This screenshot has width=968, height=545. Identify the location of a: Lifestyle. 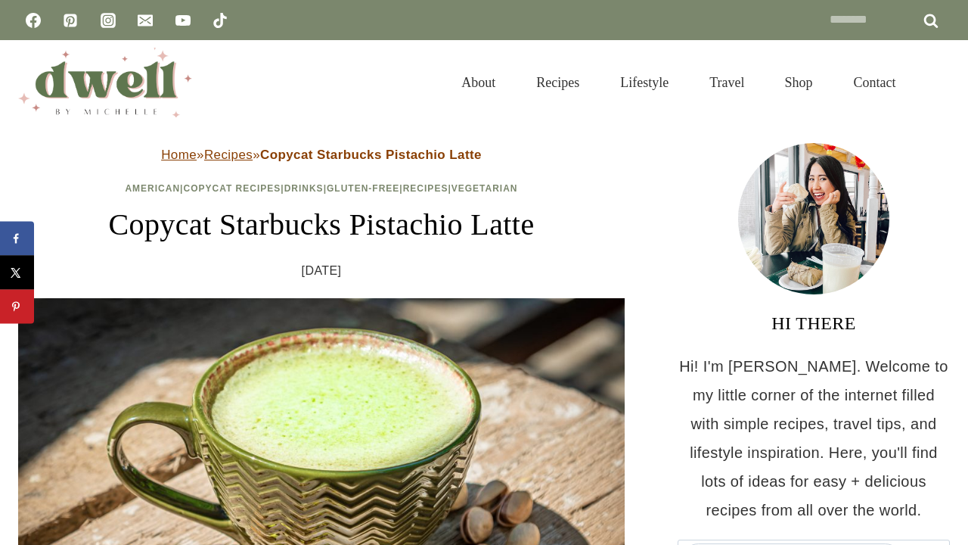
(645, 82).